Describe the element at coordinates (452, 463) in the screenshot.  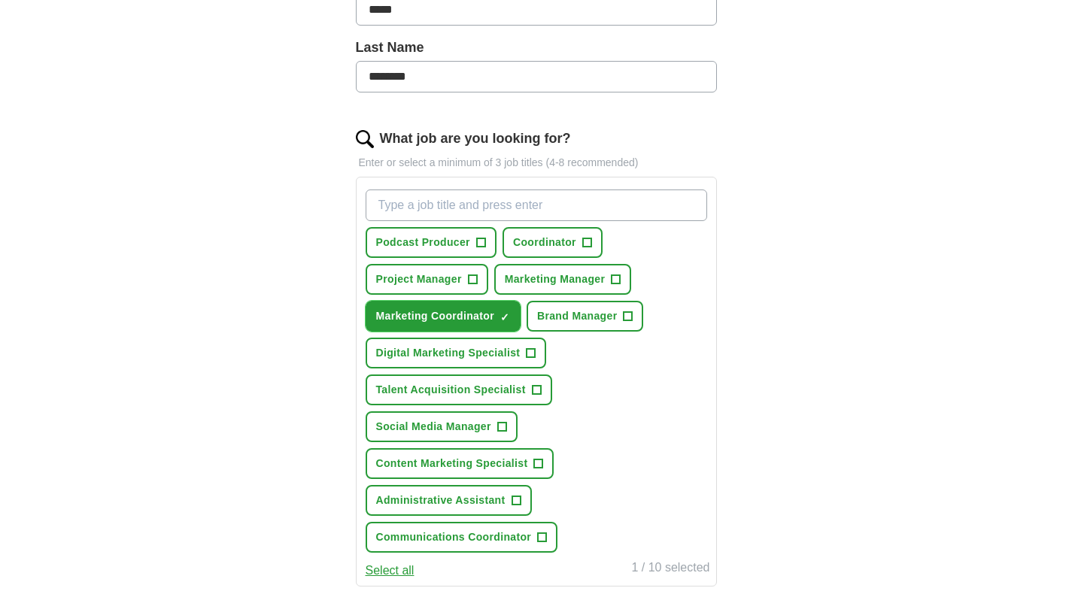
I see `span: Content Marketing Specialist` at that location.